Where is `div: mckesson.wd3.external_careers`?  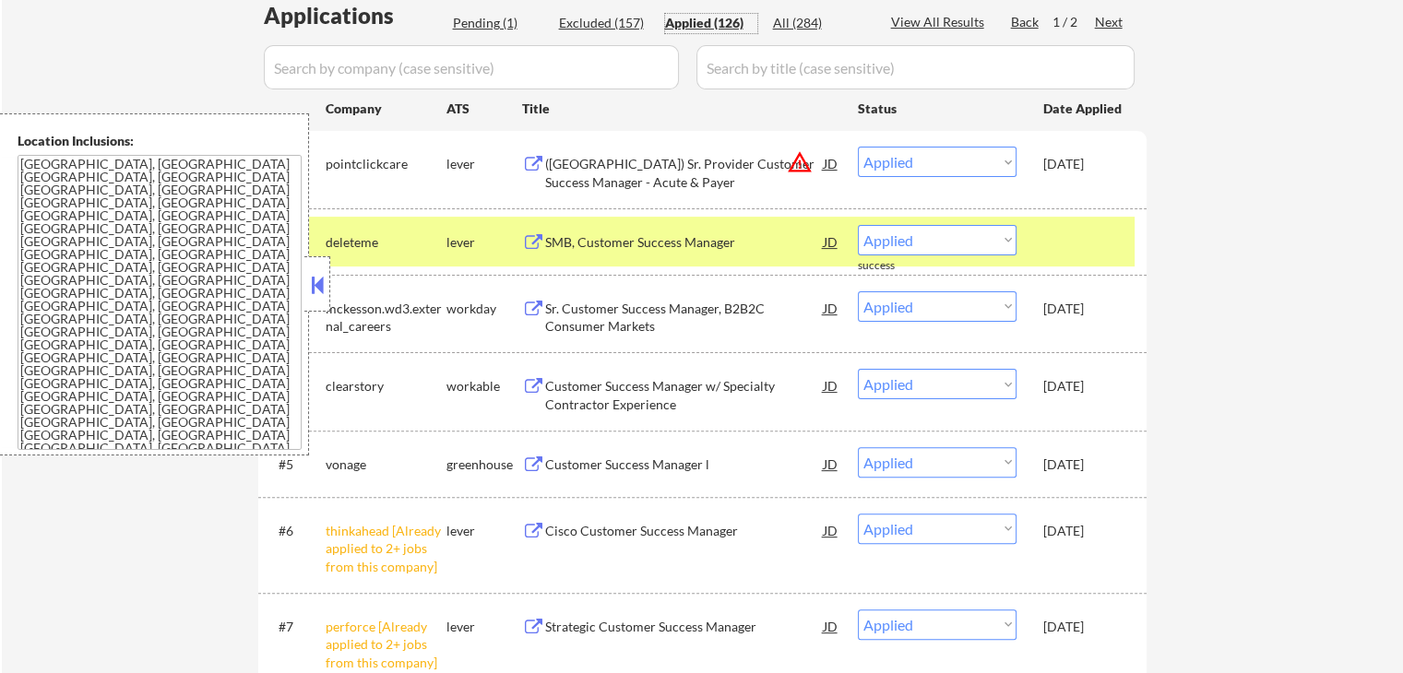 div: mckesson.wd3.external_careers is located at coordinates (386, 317).